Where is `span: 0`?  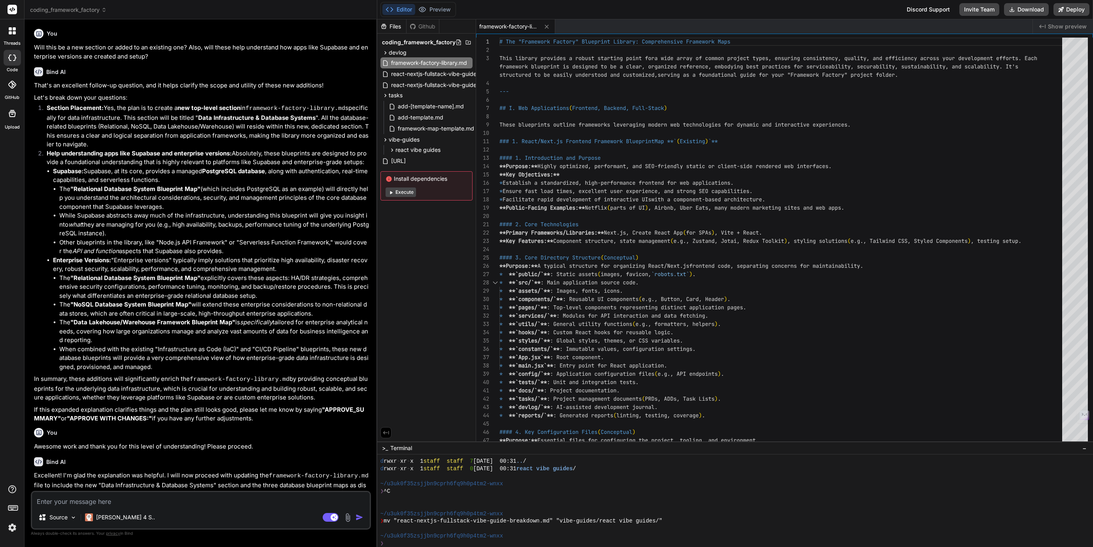
span: 0 is located at coordinates (471, 469).